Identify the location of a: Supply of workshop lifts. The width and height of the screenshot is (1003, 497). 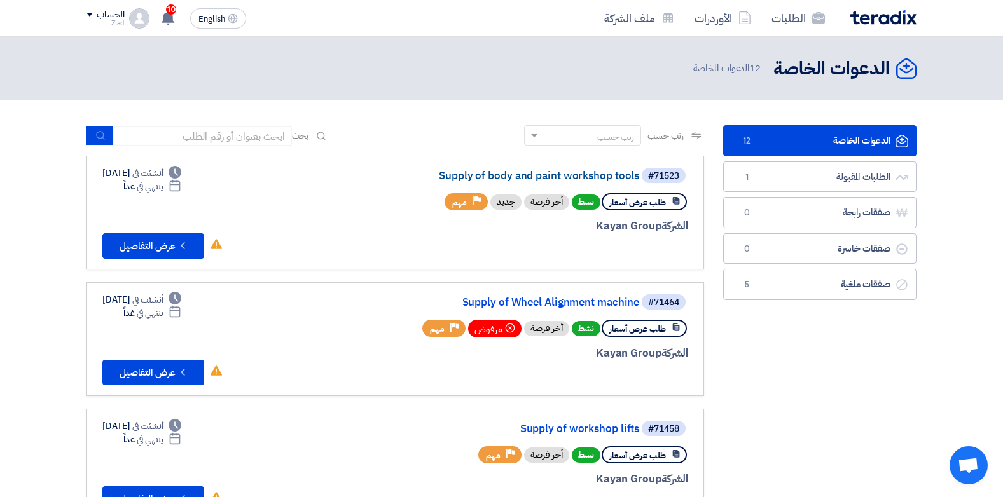
(512, 429).